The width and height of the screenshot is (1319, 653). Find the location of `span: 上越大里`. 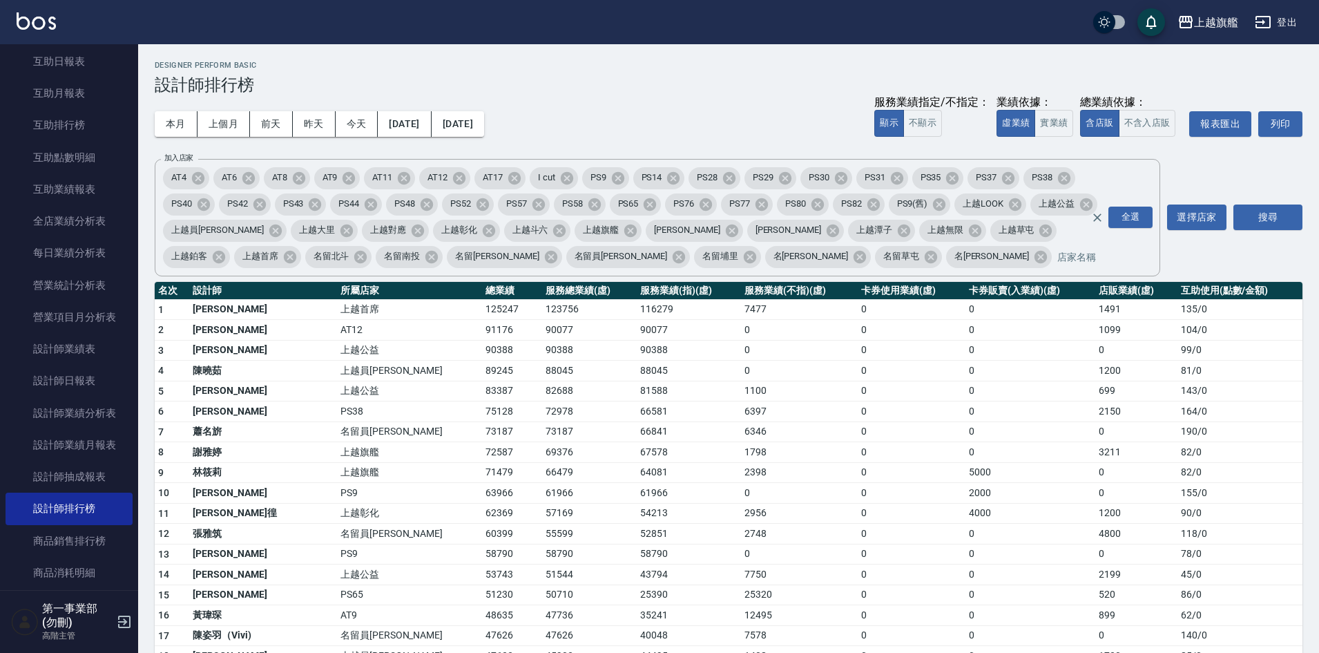

span: 上越大里 is located at coordinates (317, 230).